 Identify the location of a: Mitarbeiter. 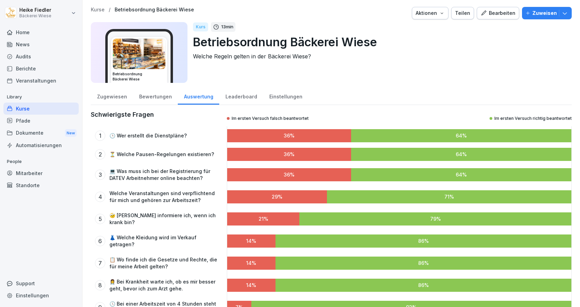
(41, 173).